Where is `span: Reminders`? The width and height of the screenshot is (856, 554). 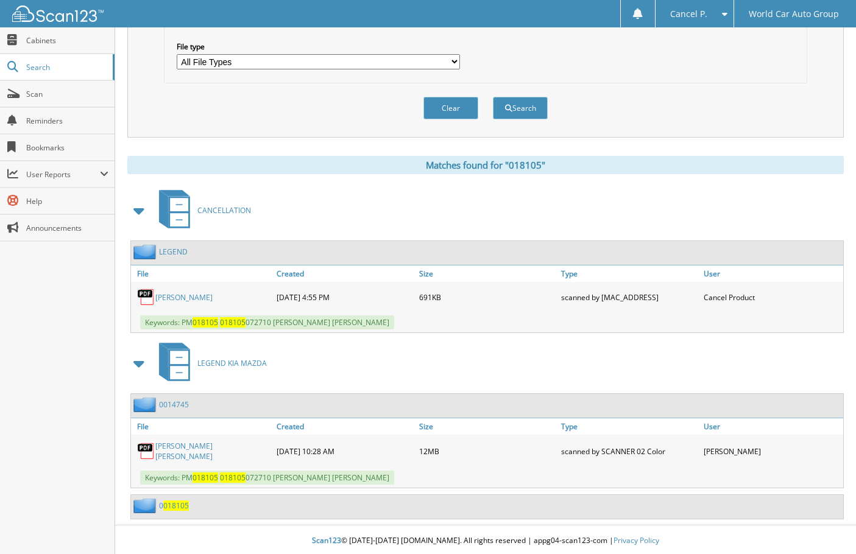
span: Reminders is located at coordinates (67, 121).